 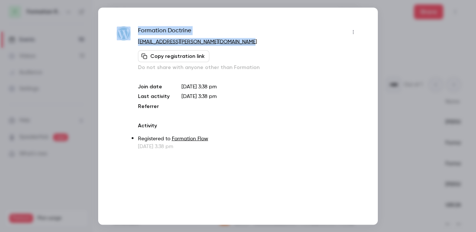 What do you see at coordinates (248, 126) in the screenshot?
I see `p: Activity` at bounding box center [248, 126].